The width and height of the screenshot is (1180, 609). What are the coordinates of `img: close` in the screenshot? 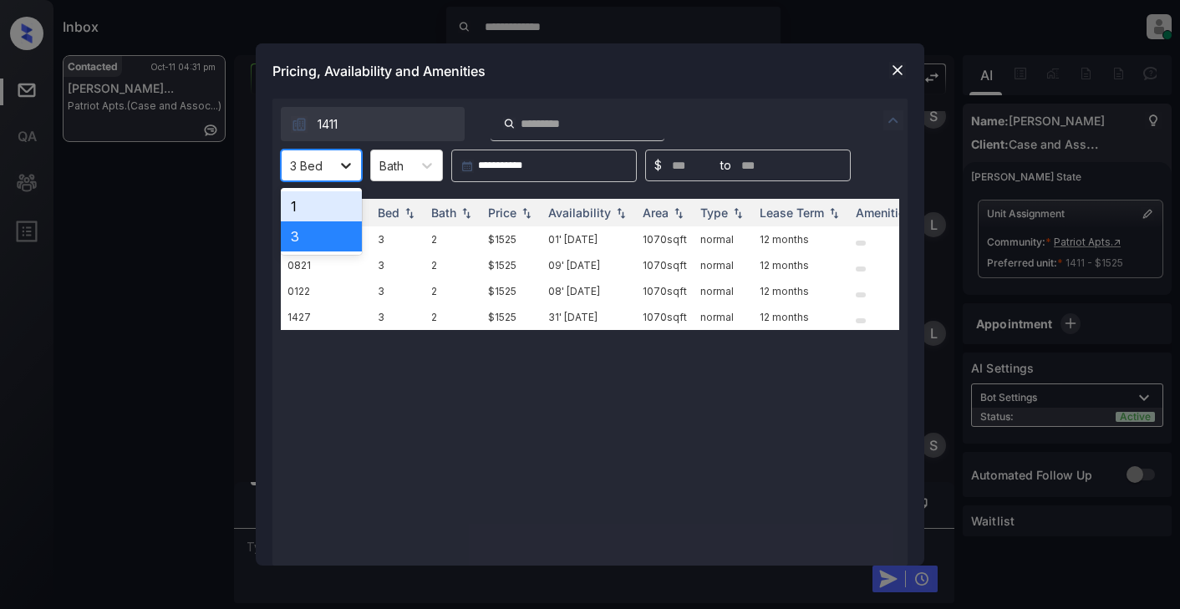 It's located at (898, 70).